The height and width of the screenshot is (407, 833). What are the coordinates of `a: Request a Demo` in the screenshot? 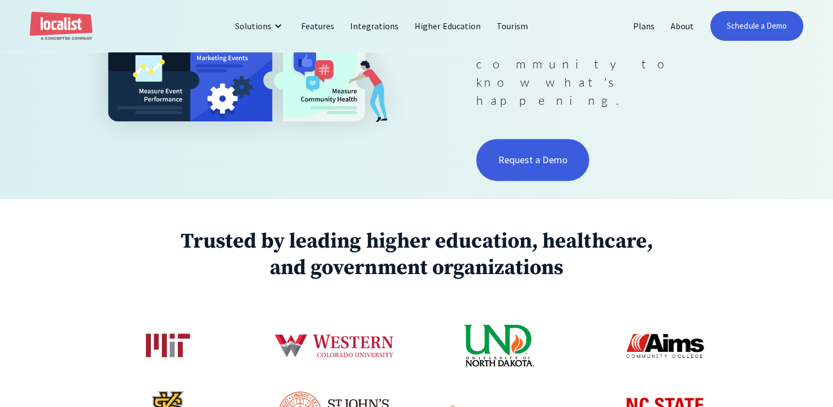 It's located at (533, 160).